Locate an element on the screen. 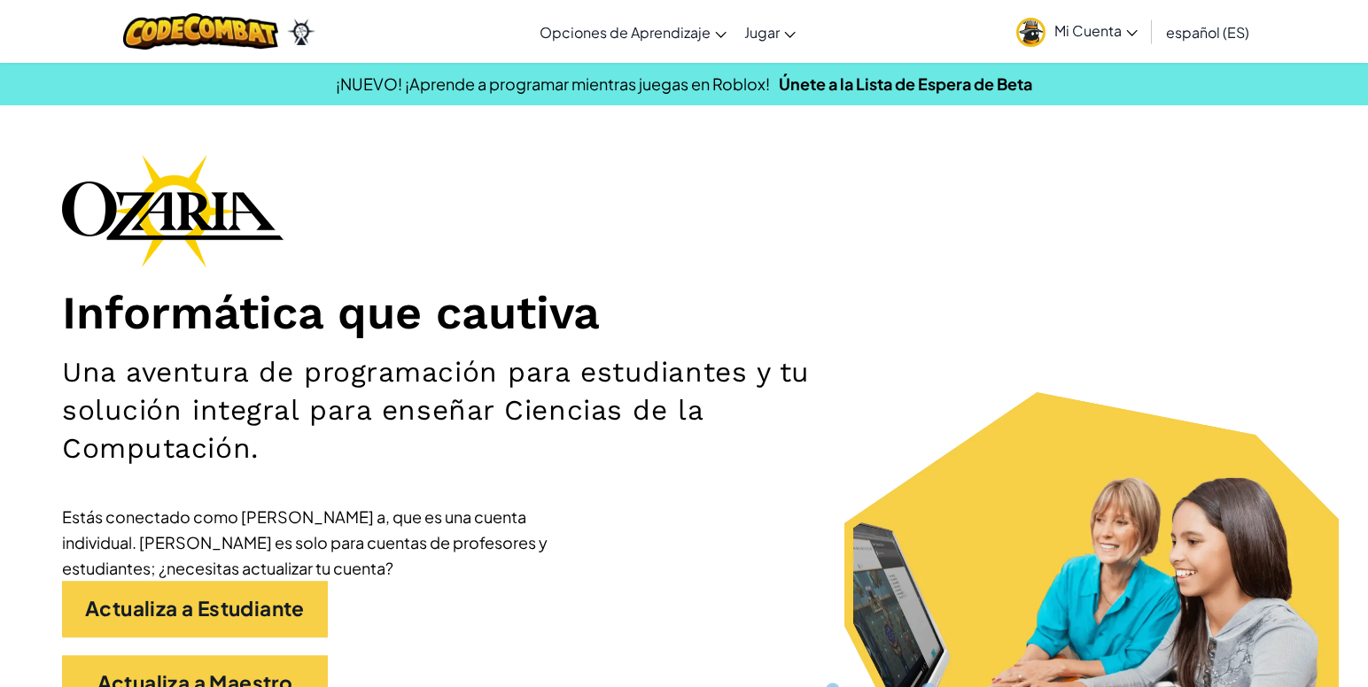 The height and width of the screenshot is (687, 1368). img: Ozaria is located at coordinates (301, 32).